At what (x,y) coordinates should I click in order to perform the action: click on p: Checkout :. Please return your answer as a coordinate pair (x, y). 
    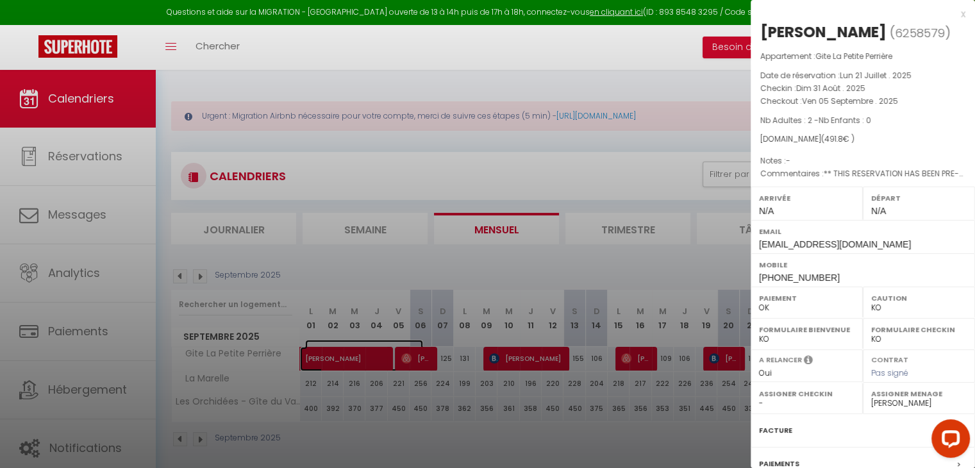
    Looking at the image, I should click on (862, 101).